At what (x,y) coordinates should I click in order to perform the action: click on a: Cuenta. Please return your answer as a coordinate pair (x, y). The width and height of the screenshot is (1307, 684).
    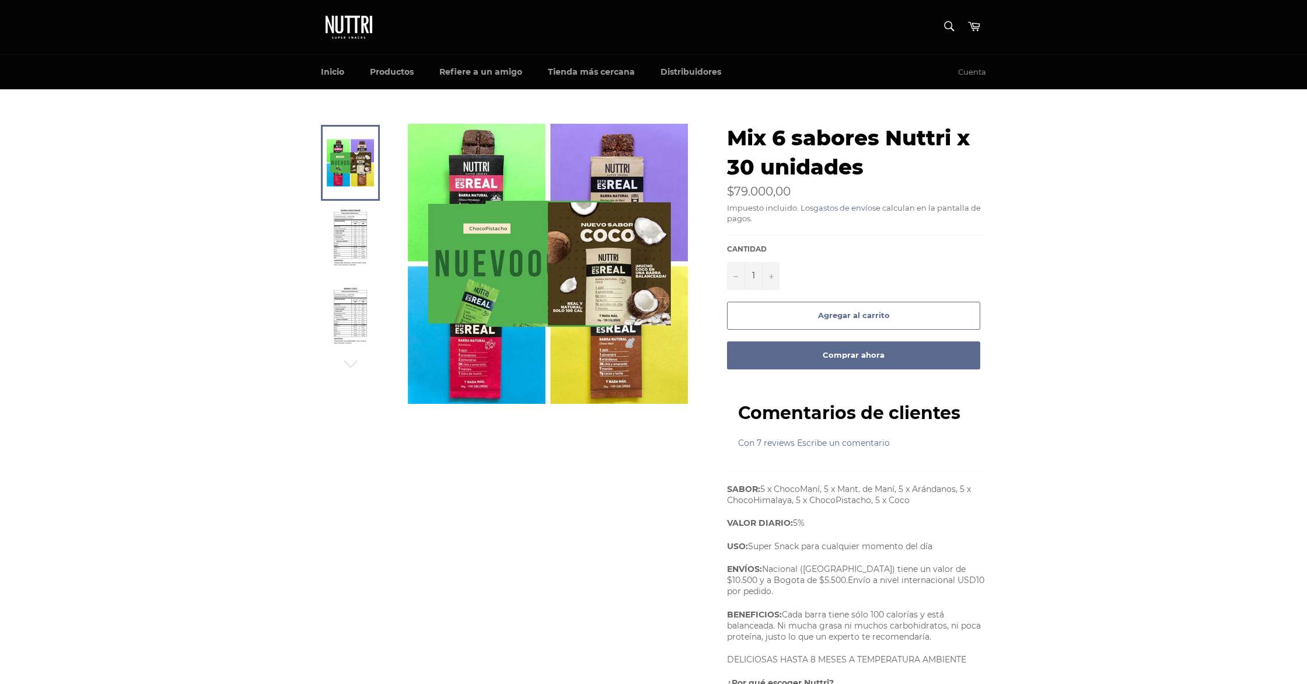
    Looking at the image, I should click on (972, 72).